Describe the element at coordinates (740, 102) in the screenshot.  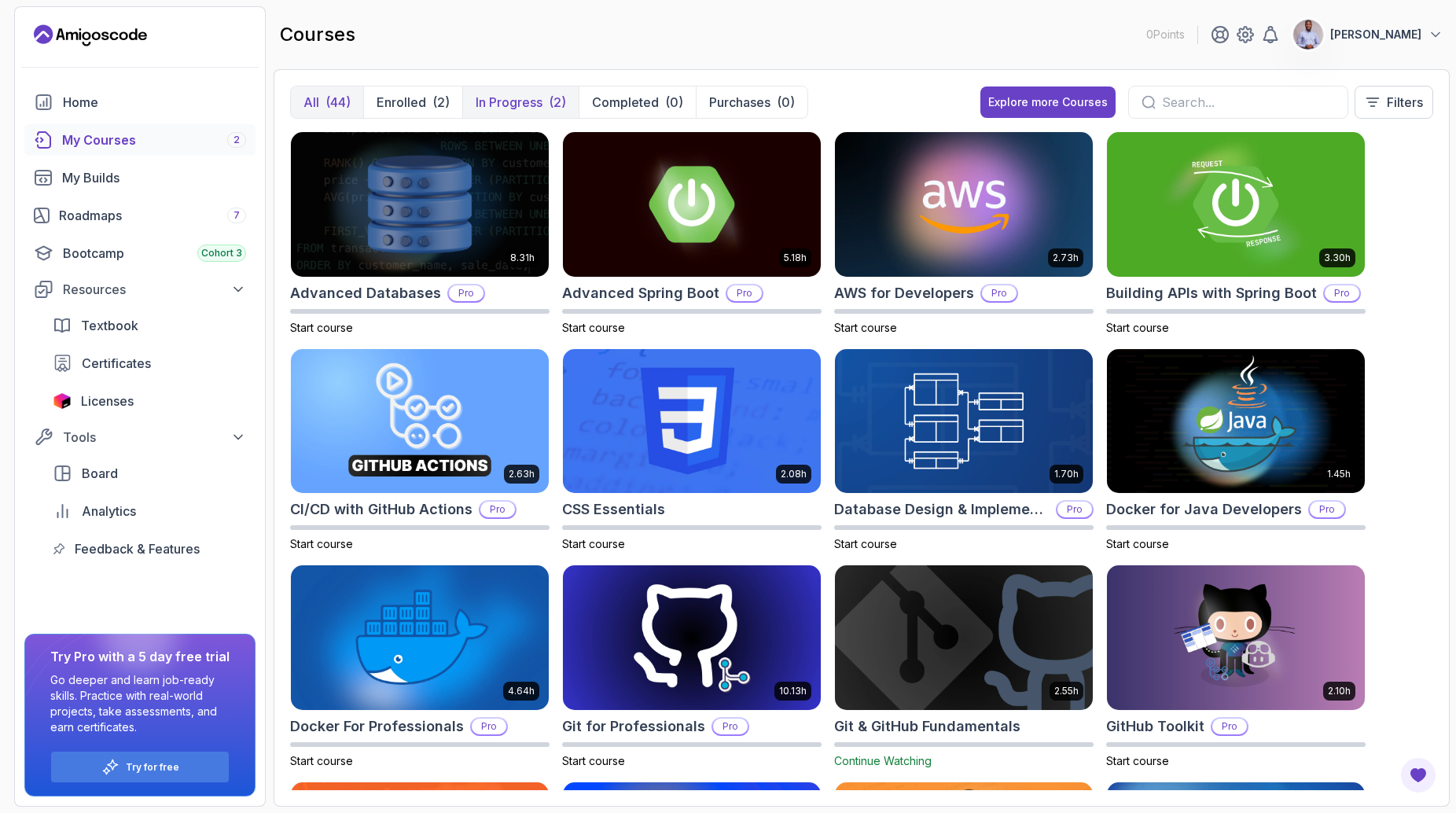
I see `p: Purchases` at that location.